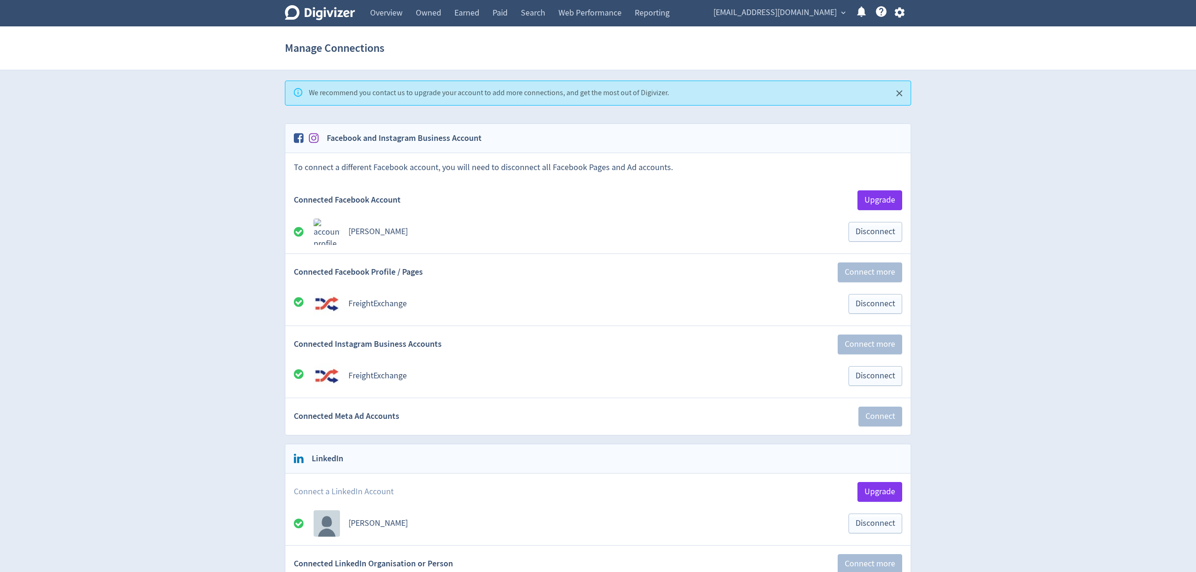 The image size is (1196, 572). What do you see at coordinates (880, 416) in the screenshot?
I see `span: Connect` at bounding box center [880, 416].